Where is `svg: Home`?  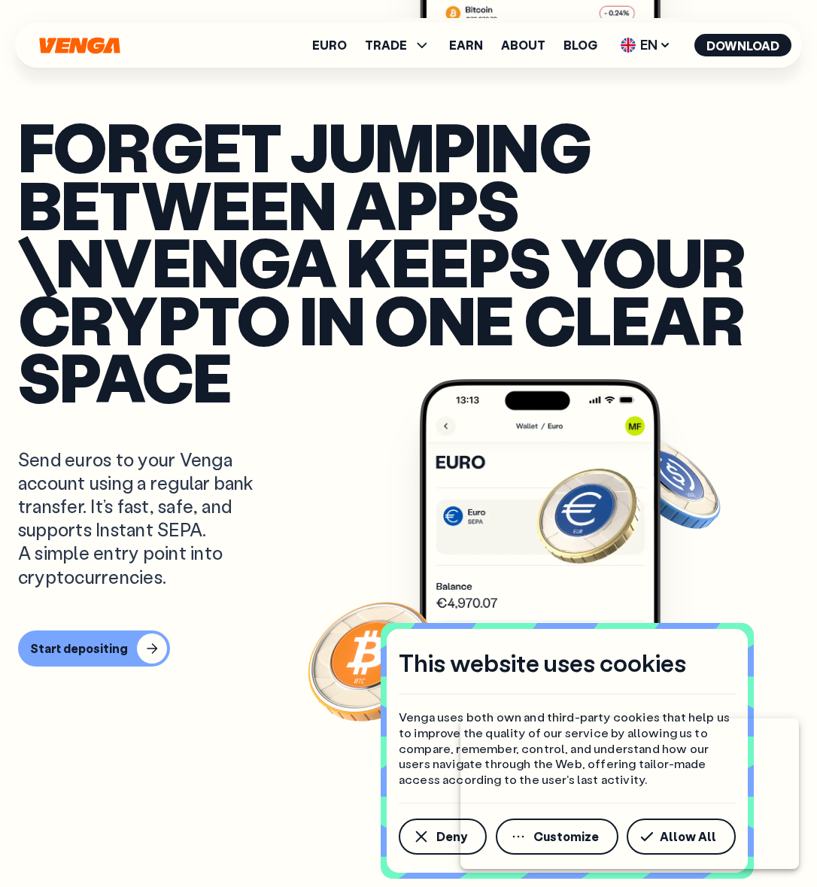 svg: Home is located at coordinates (80, 45).